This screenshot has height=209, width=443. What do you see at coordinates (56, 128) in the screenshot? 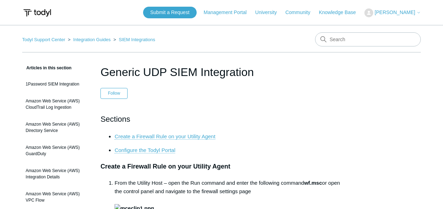
I see `a: Amazon Web Service (AWS) Directory Service` at bounding box center [56, 128].